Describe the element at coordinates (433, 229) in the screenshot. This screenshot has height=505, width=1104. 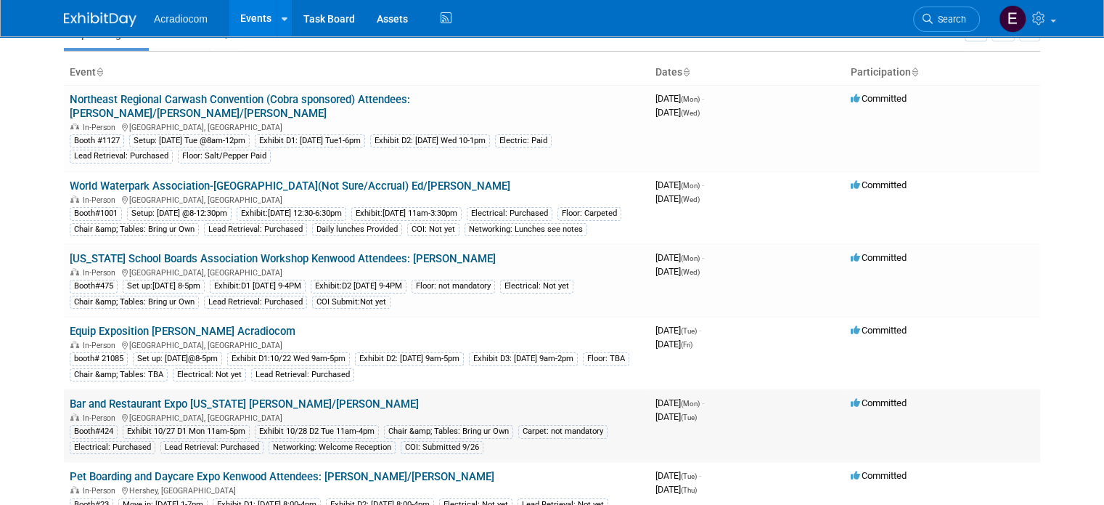
I see `div: COI: Not yet` at that location.